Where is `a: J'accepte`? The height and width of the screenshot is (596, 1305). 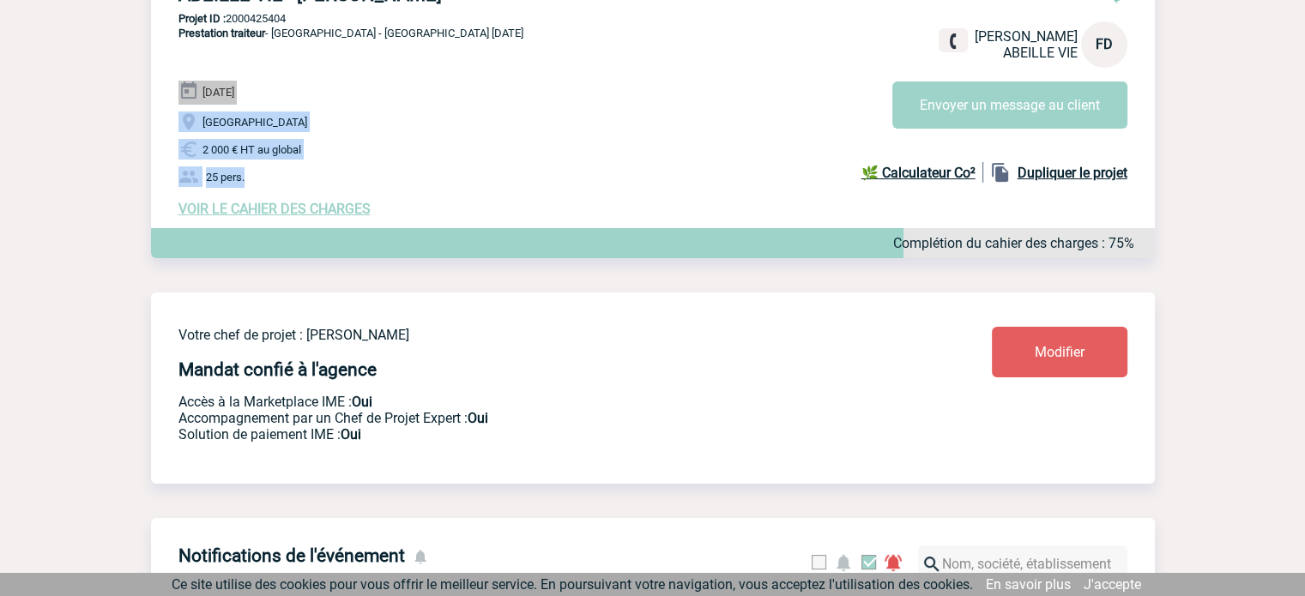
a: J'accepte is located at coordinates (1112, 584).